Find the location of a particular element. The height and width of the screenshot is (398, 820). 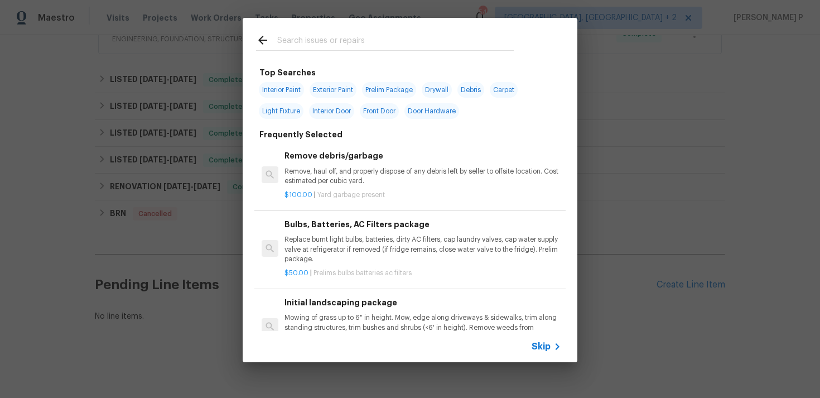

span: Yard garbage present is located at coordinates (351, 195).